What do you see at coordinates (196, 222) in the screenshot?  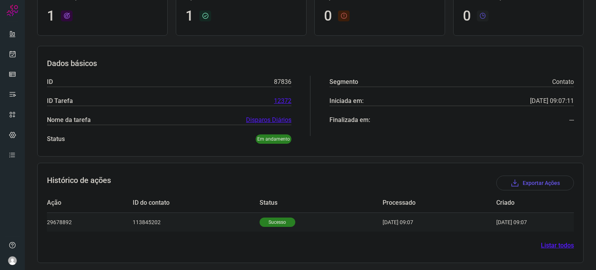 I see `td: 113845202` at bounding box center [196, 222].